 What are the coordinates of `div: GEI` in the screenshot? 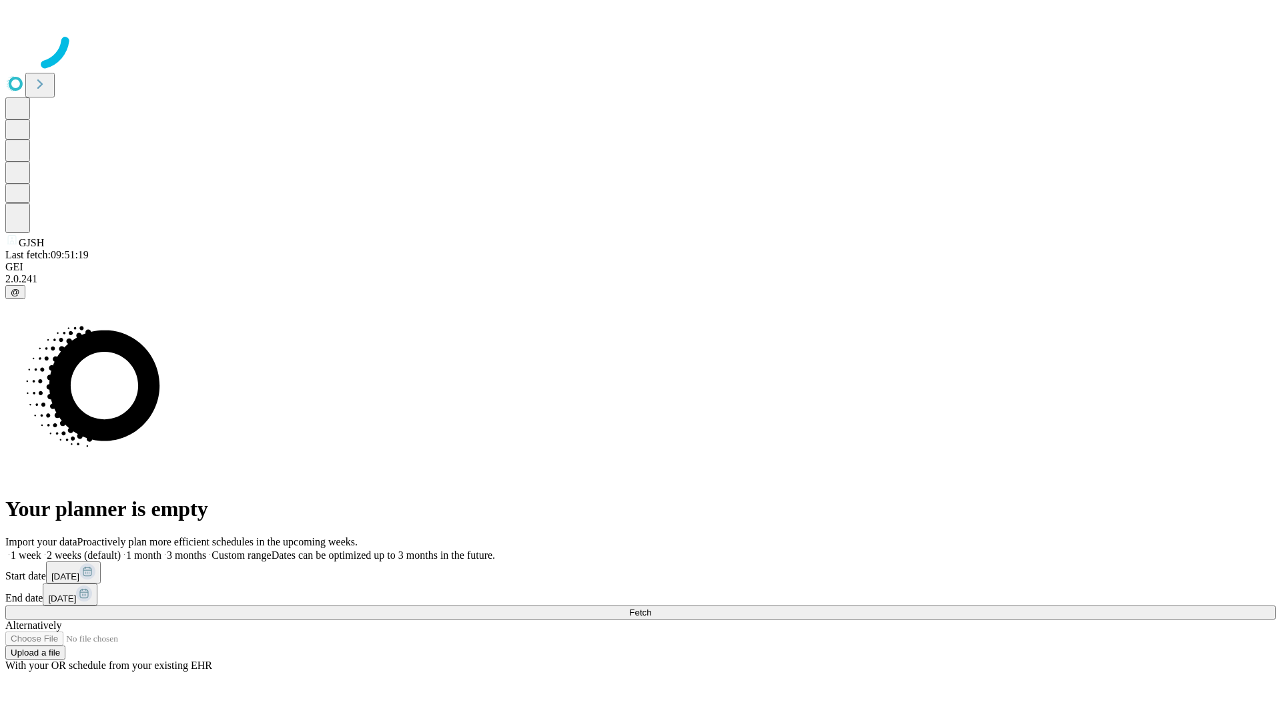 It's located at (641, 267).